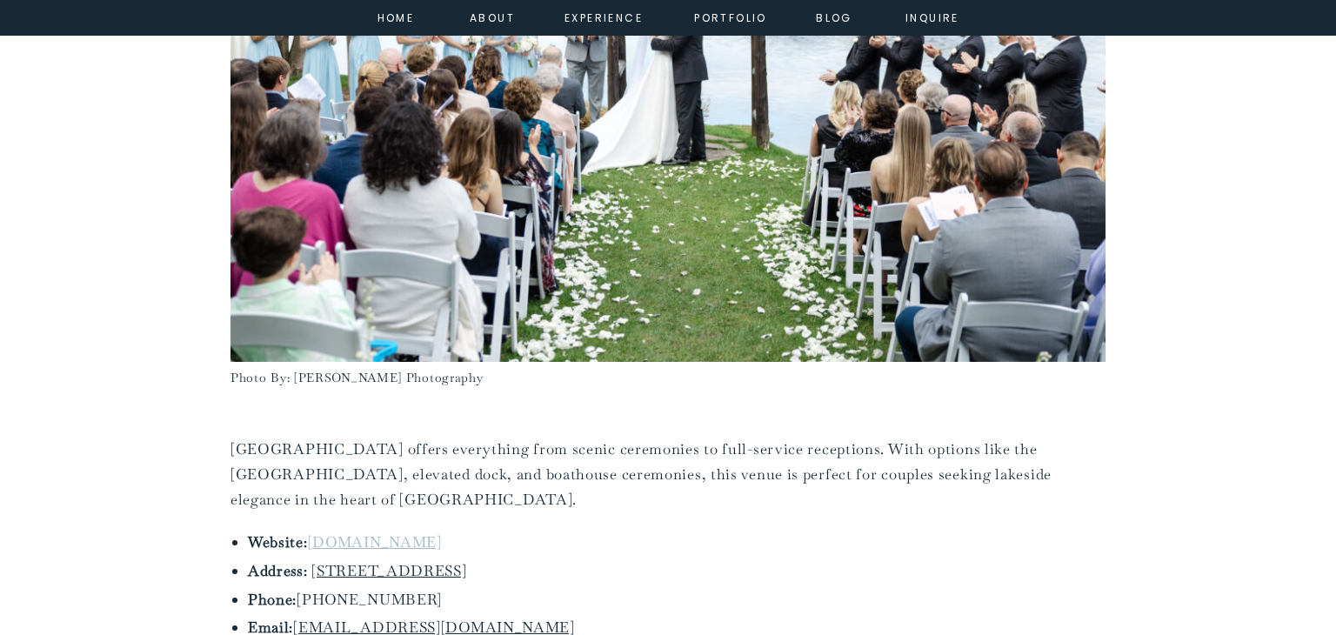 The width and height of the screenshot is (1336, 635). What do you see at coordinates (489, 17) in the screenshot?
I see `nav: about` at bounding box center [489, 17].